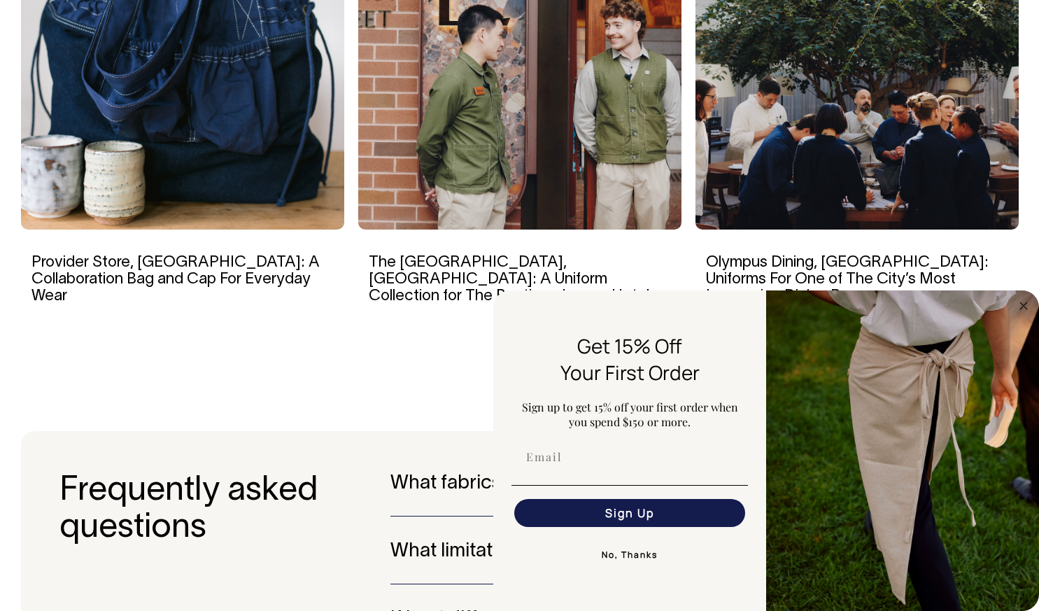  I want to click on span: Get 15% Off, so click(630, 346).